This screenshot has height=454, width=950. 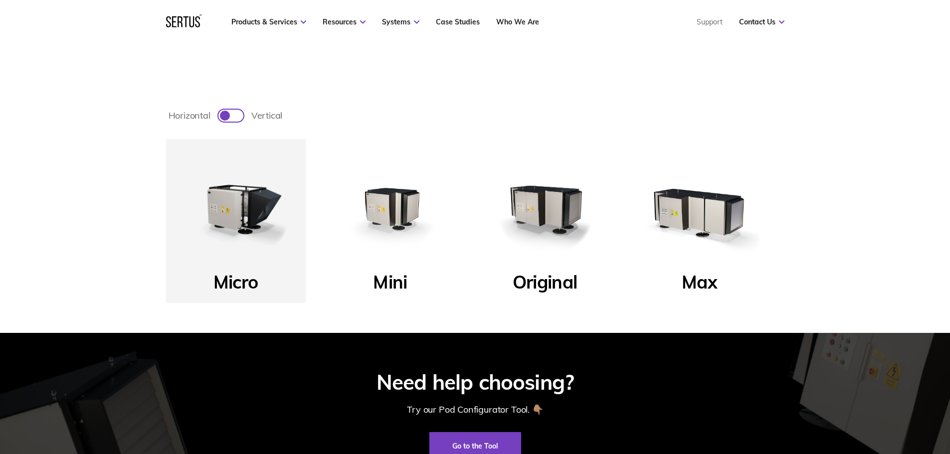 I want to click on a: Resources, so click(x=344, y=22).